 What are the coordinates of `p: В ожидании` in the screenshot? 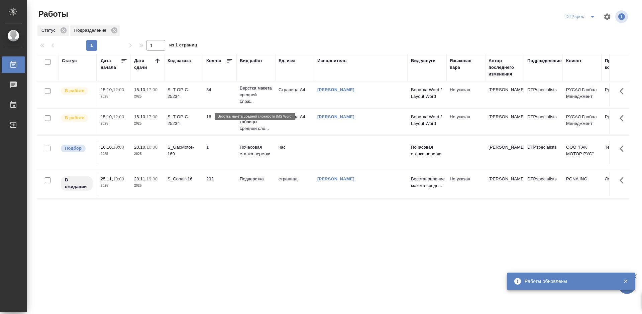 It's located at (77, 184).